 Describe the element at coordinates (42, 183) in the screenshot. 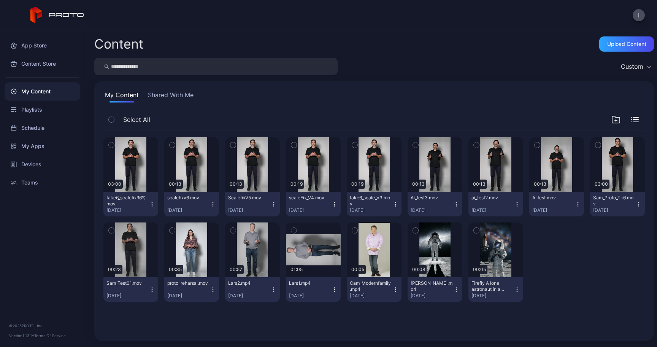

I see `div: Teams` at that location.